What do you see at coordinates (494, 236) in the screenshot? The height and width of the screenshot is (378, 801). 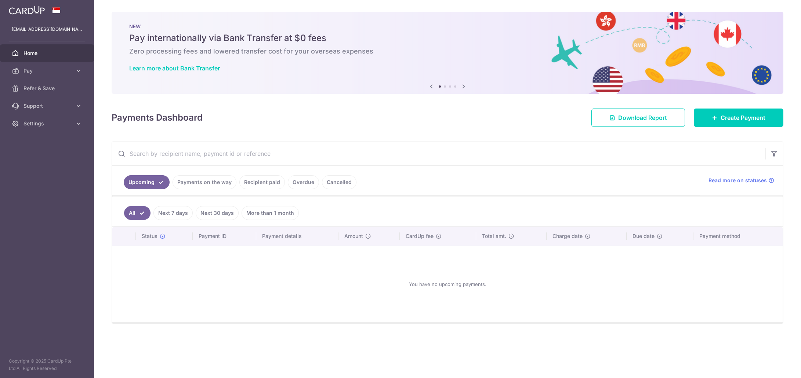 I see `span: Total amt.` at bounding box center [494, 236].